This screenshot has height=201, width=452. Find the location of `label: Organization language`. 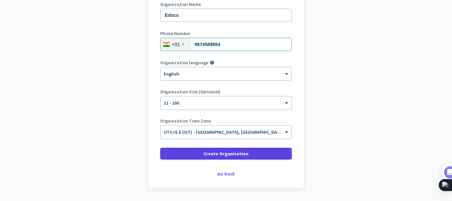

label: Organization language is located at coordinates (184, 63).